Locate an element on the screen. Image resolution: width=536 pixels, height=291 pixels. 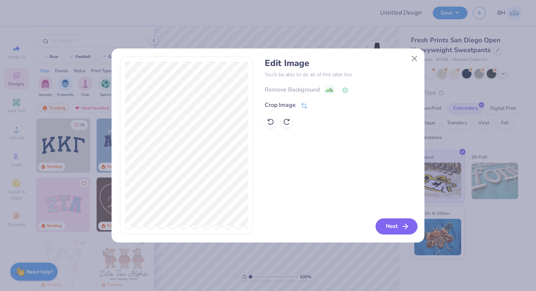
div: Crop Image is located at coordinates (280, 105).